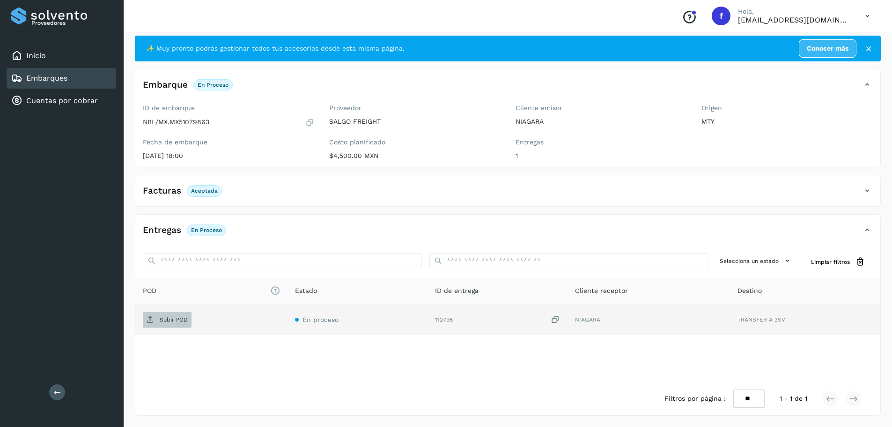 The image size is (892, 427). Describe the element at coordinates (176, 122) in the screenshot. I see `p: NBL/MX.MX51079863` at that location.